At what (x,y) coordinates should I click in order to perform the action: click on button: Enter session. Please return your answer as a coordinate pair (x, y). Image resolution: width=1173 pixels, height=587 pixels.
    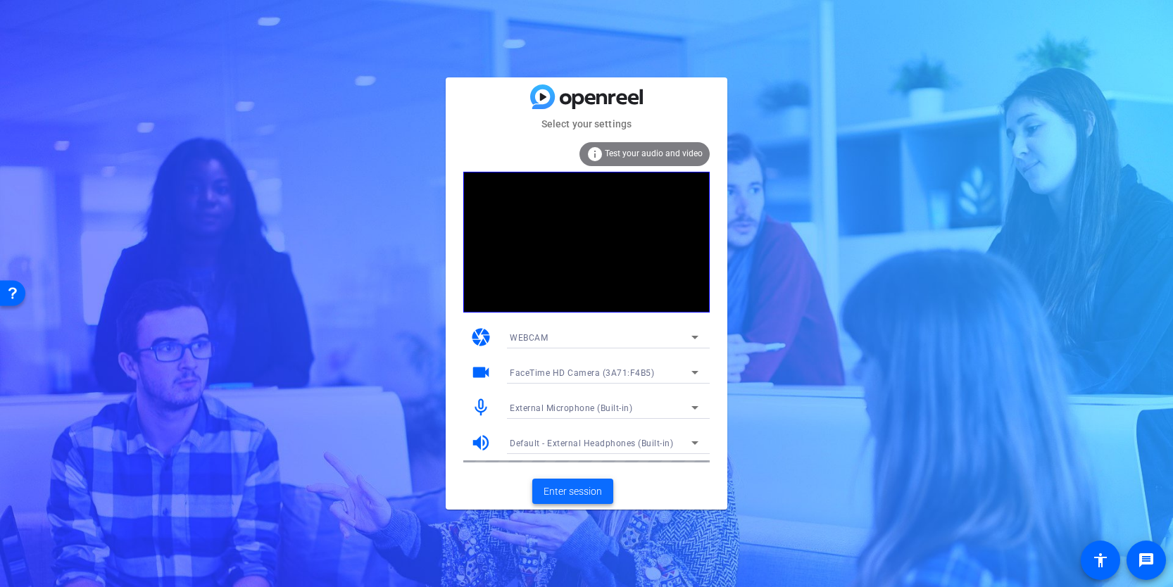
    Looking at the image, I should click on (572, 491).